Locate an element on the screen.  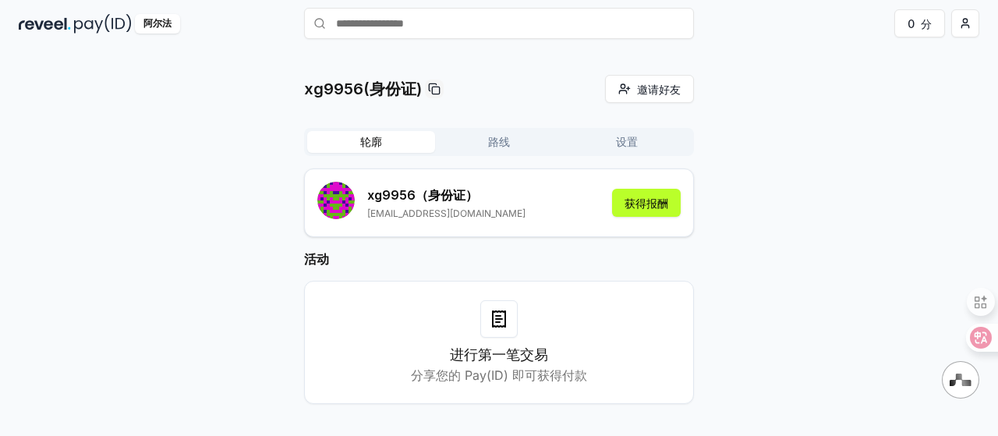
font: 阿尔法 is located at coordinates (157, 23).